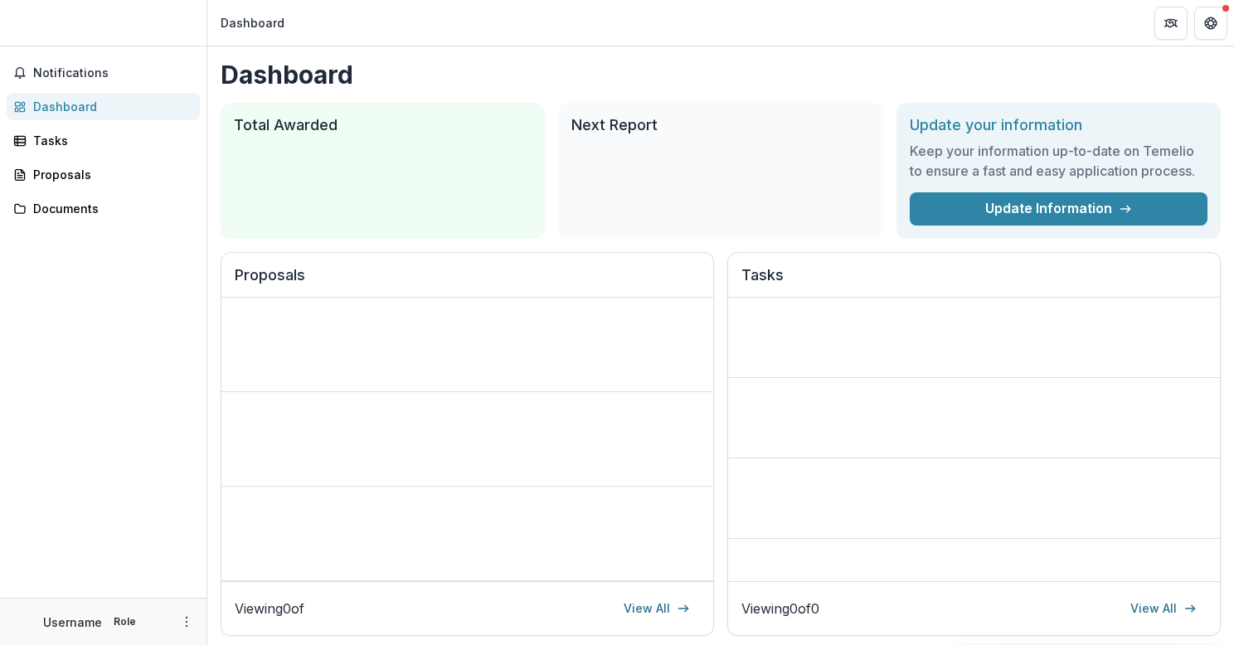 The width and height of the screenshot is (1234, 645). I want to click on p: Username, so click(72, 622).